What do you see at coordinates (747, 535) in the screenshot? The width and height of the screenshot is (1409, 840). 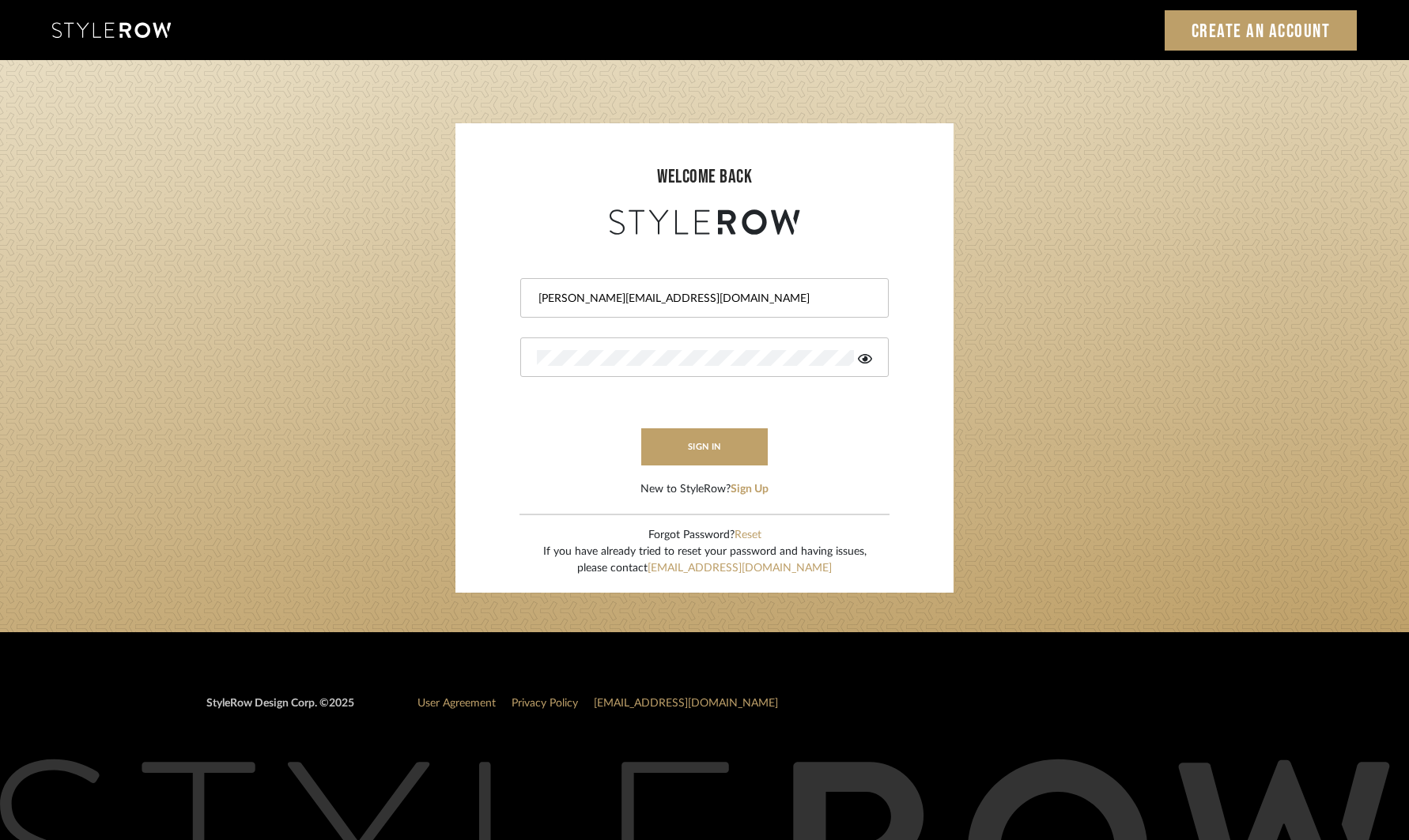 I see `button: Reset` at bounding box center [747, 535].